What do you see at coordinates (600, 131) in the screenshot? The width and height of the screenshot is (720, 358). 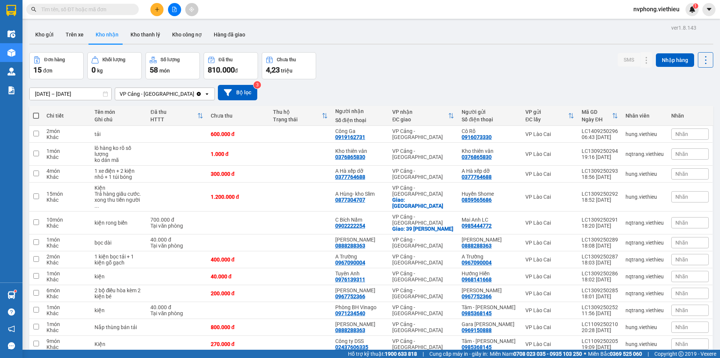 I see `div: LC1409250296` at bounding box center [600, 131].